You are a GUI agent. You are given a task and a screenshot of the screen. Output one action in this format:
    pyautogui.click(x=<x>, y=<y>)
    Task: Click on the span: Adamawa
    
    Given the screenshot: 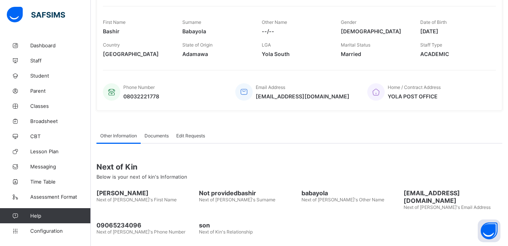 What is the action you would take?
    pyautogui.click(x=216, y=54)
    